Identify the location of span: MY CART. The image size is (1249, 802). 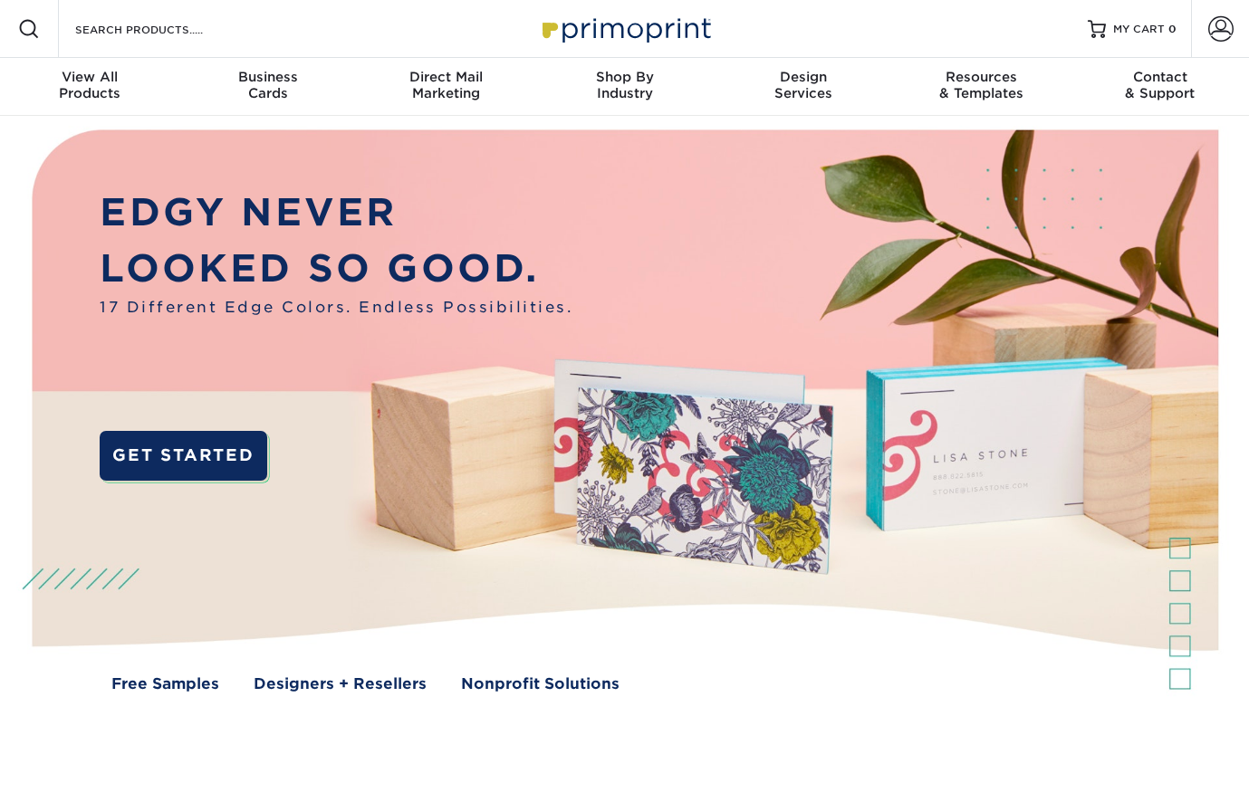
(1138, 29).